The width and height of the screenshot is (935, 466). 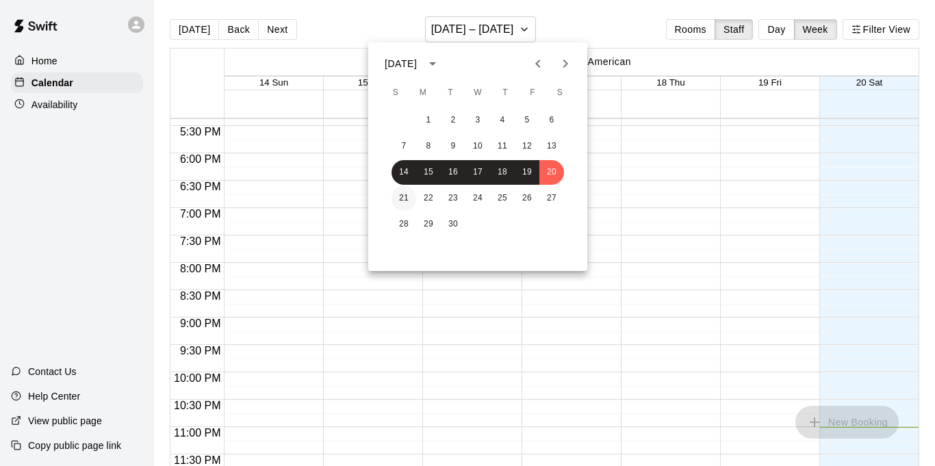 What do you see at coordinates (404, 224) in the screenshot?
I see `button: 28` at bounding box center [404, 224].